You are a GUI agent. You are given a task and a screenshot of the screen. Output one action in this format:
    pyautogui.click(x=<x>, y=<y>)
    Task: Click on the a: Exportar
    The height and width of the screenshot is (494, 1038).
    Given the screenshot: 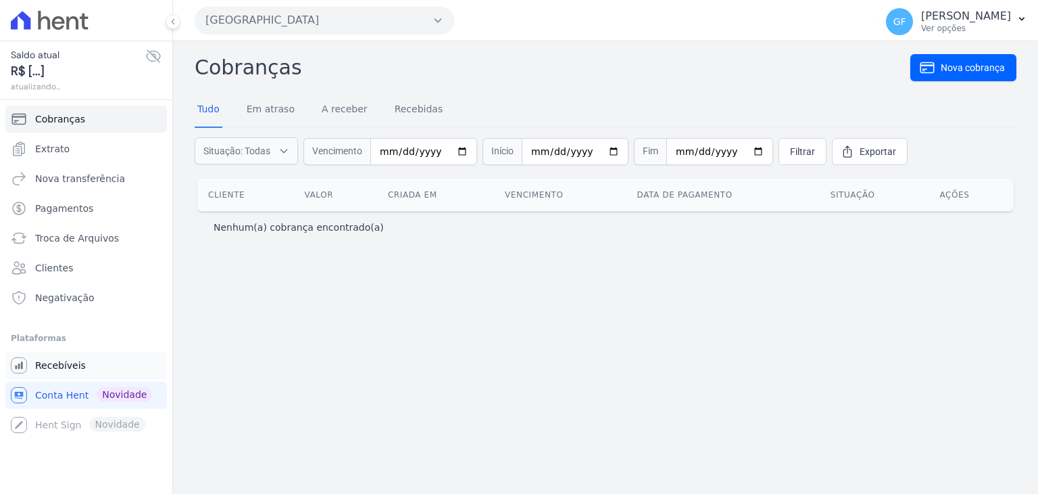 What is the action you would take?
    pyautogui.click(x=870, y=151)
    